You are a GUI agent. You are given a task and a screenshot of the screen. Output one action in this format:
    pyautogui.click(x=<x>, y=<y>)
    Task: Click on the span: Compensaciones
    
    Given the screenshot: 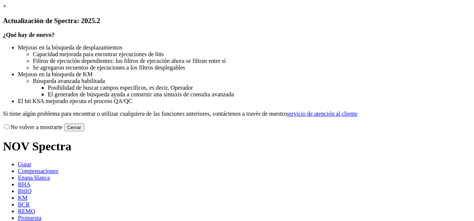 What is the action you would take?
    pyautogui.click(x=38, y=171)
    